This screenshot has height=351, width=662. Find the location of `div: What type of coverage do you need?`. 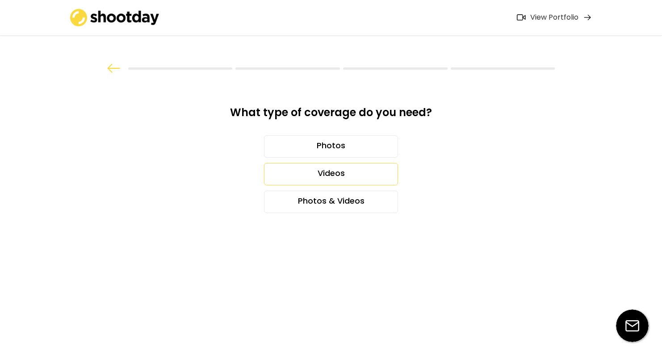

div: What type of coverage do you need? is located at coordinates (331, 116).